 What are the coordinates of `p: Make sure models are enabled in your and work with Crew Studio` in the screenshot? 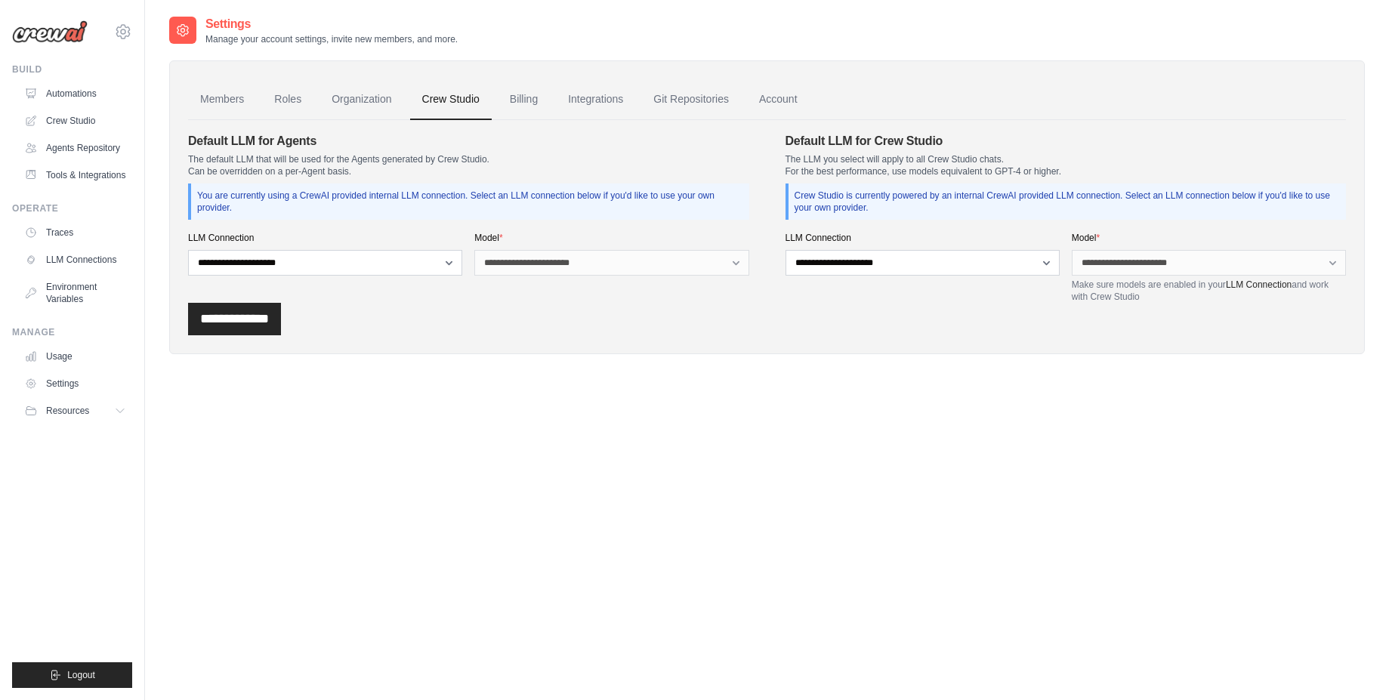 It's located at (1208, 291).